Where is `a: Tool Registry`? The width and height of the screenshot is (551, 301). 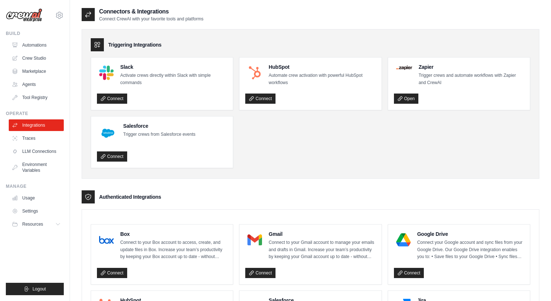 a: Tool Registry is located at coordinates (36, 98).